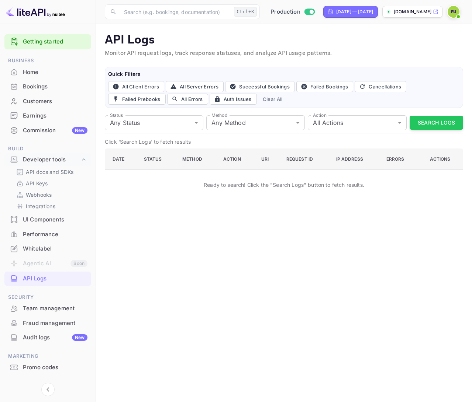 The image size is (472, 402). I want to click on span: Production, so click(285, 12).